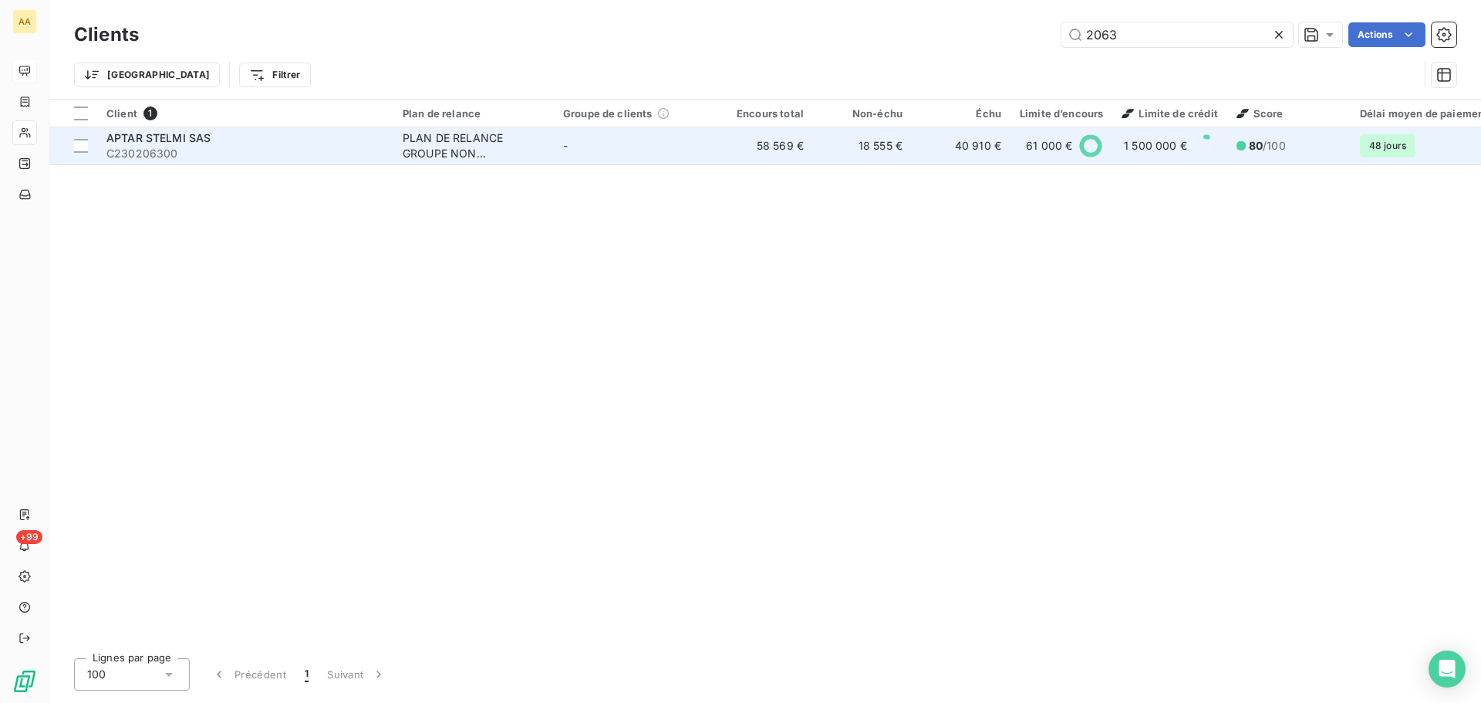 The height and width of the screenshot is (703, 1481). Describe the element at coordinates (25, 681) in the screenshot. I see `img: Logo LeanPay` at that location.